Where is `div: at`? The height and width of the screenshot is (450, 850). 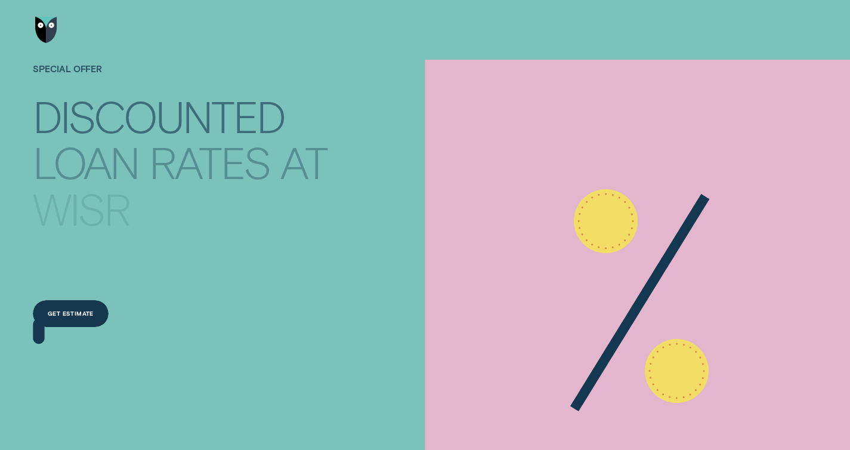 div: at is located at coordinates (303, 162).